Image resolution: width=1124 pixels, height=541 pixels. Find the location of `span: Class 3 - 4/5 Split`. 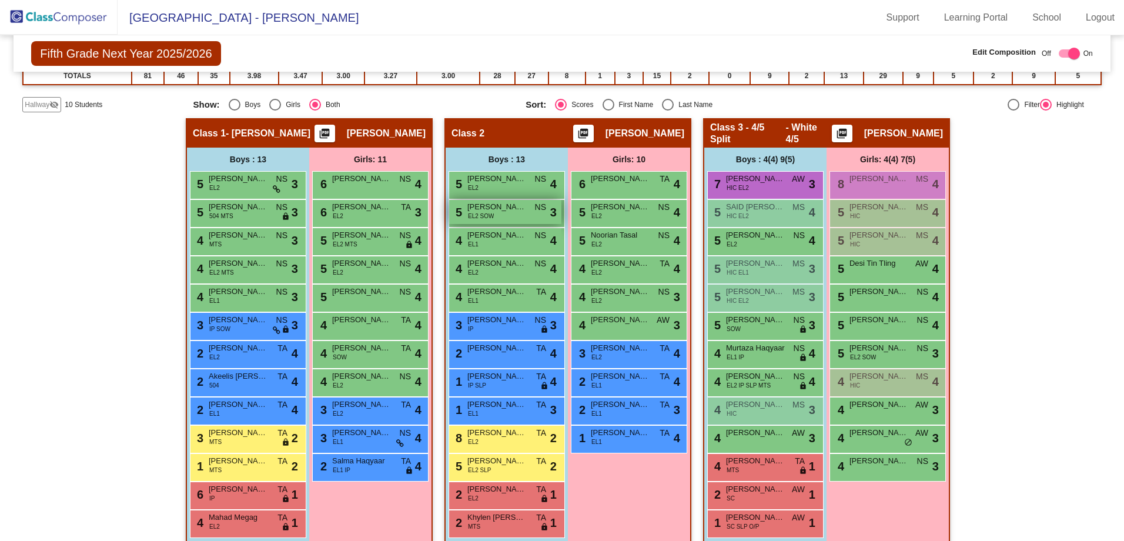

span: Class 3 - 4/5 Split is located at coordinates (748, 133).